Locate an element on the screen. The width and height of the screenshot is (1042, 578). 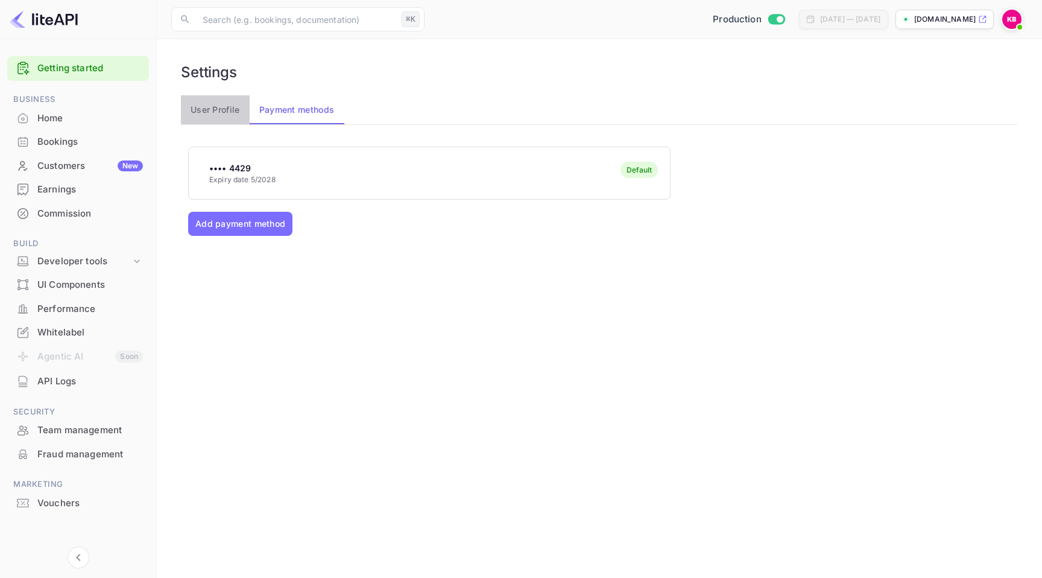
button: •••• 4429Expiry date 5/2028Default is located at coordinates (429, 173).